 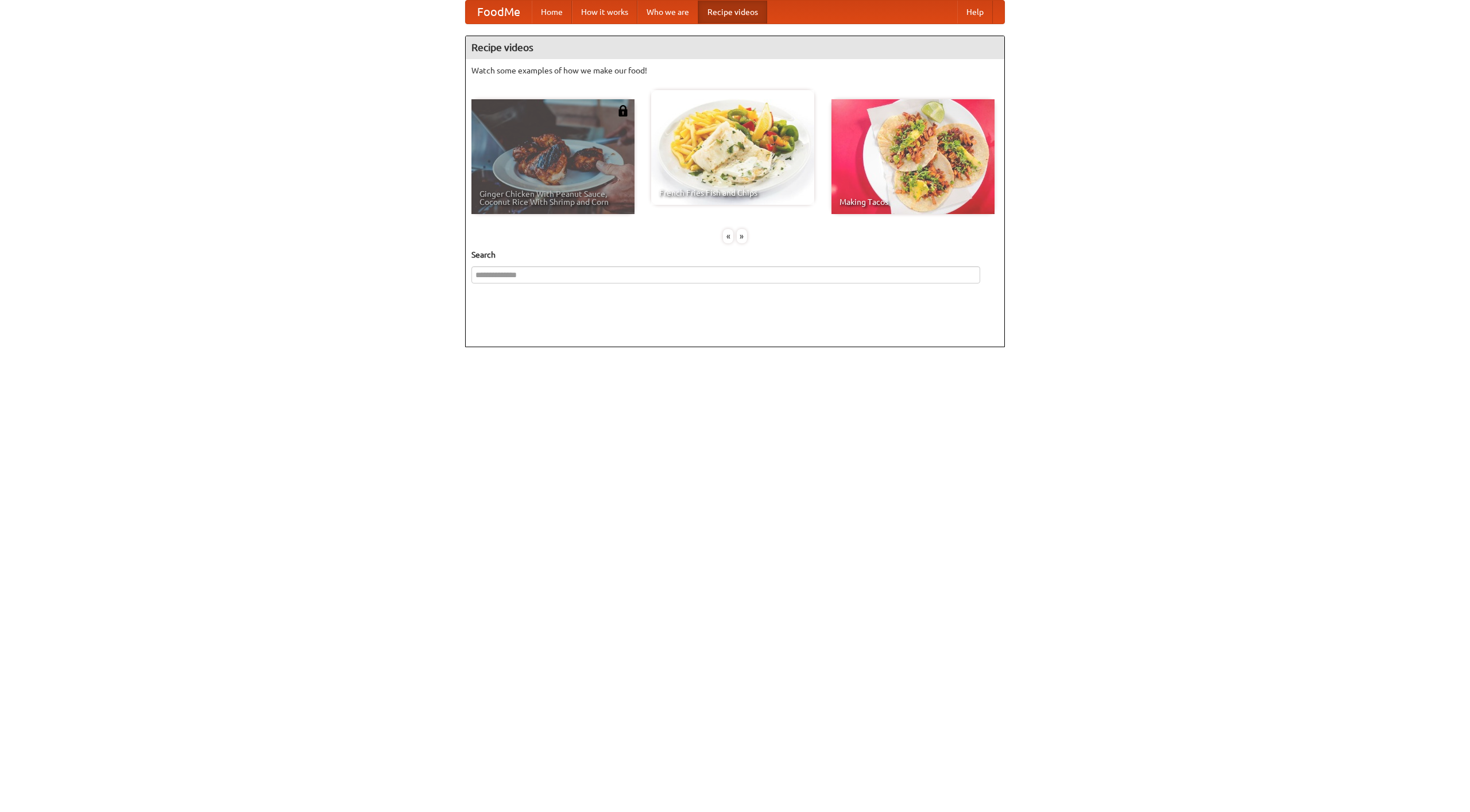 What do you see at coordinates (552, 12) in the screenshot?
I see `a: Home` at bounding box center [552, 12].